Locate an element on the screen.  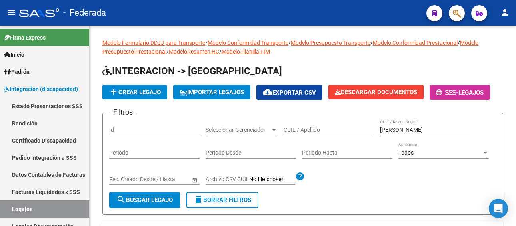
span: Todos is located at coordinates (406, 153).